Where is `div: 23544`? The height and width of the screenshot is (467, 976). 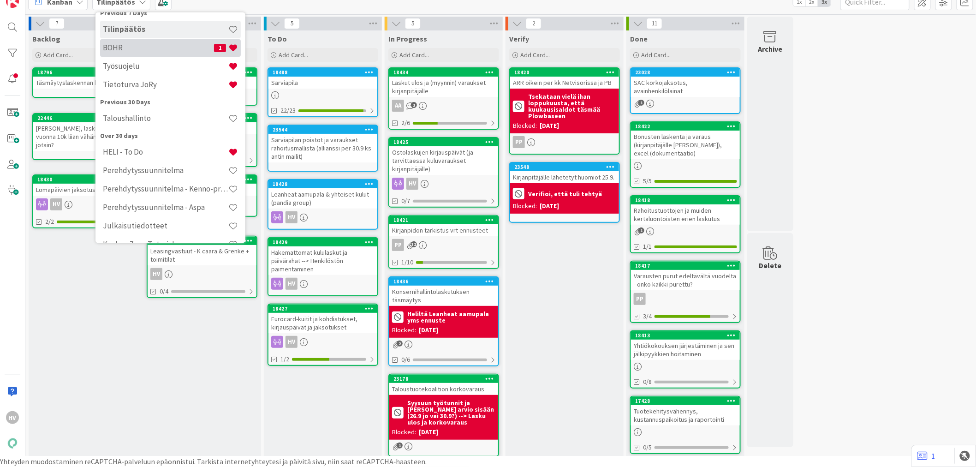
div: 23544 is located at coordinates (323, 130).